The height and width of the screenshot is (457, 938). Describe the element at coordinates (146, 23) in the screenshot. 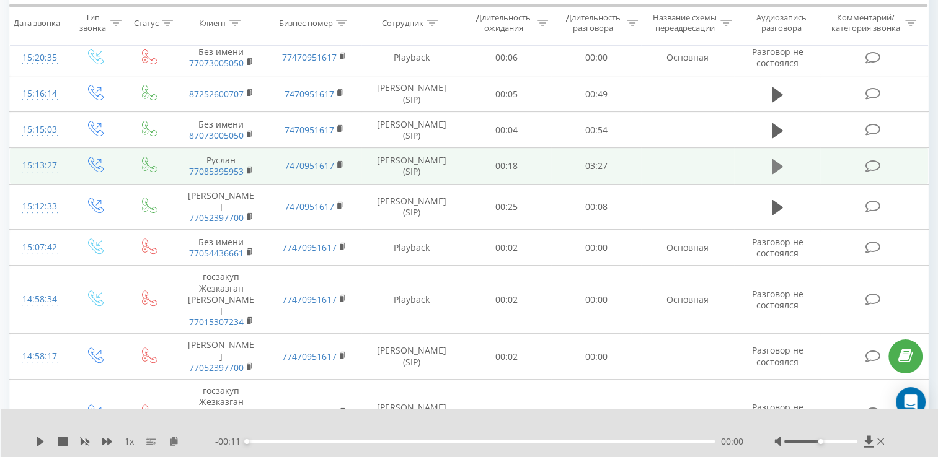

I see `div: Статус` at that location.